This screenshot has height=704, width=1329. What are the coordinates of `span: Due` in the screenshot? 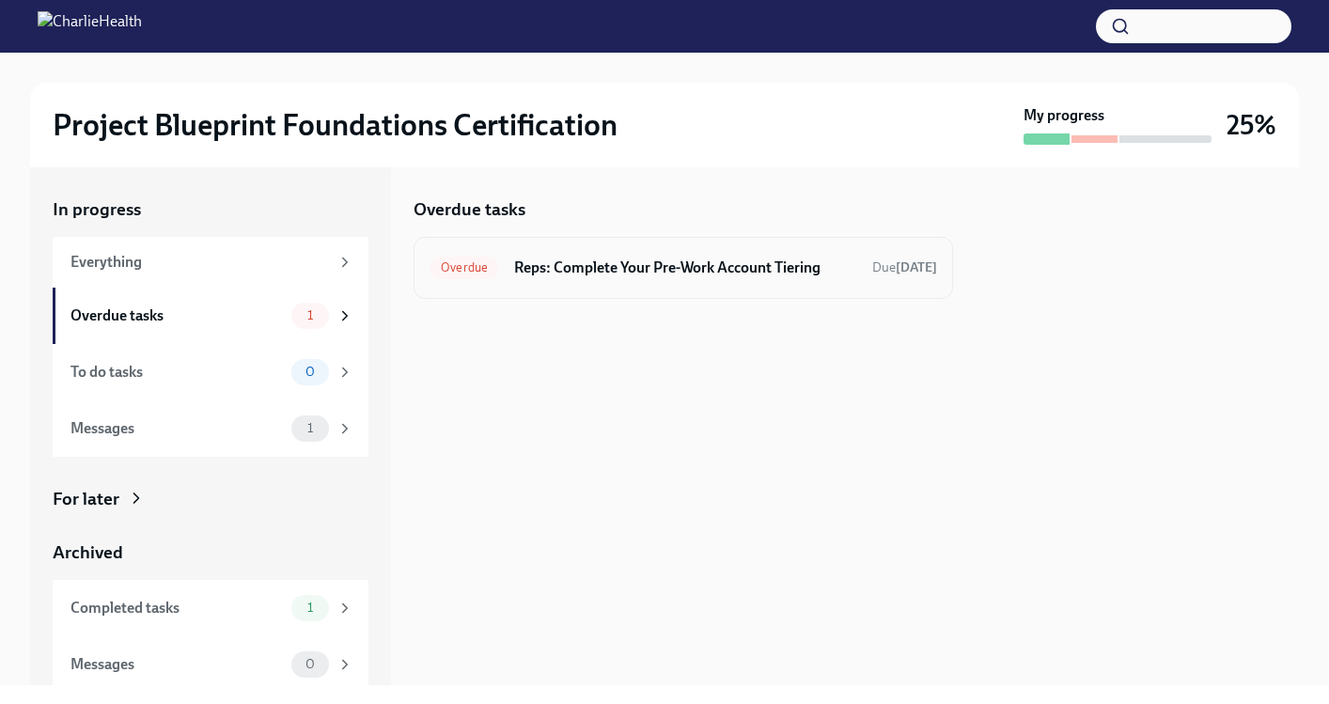 It's located at (904, 267).